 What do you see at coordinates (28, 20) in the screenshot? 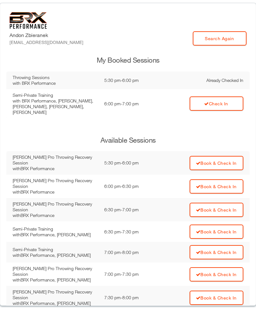
I see `img: 6f7da32581c89ca25d665dc3aae533e4f14fe3ef_original.svg` at bounding box center [28, 20].